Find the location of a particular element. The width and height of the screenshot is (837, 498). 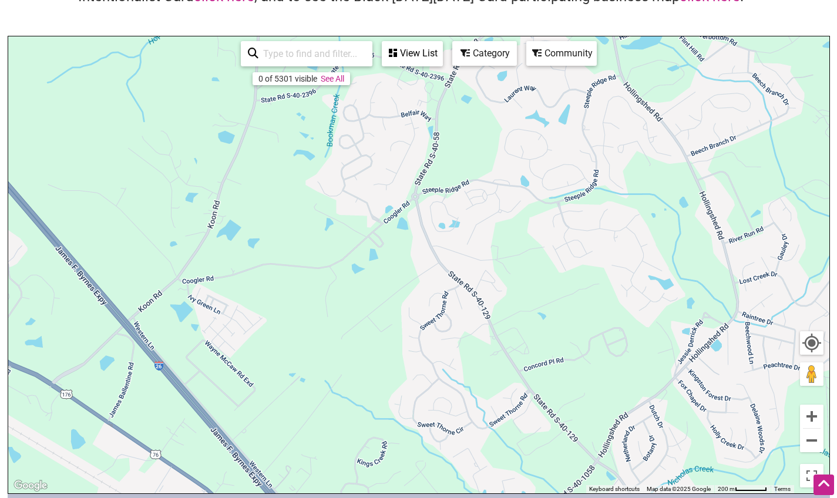

input: Type to find and filter... is located at coordinates (312, 53).